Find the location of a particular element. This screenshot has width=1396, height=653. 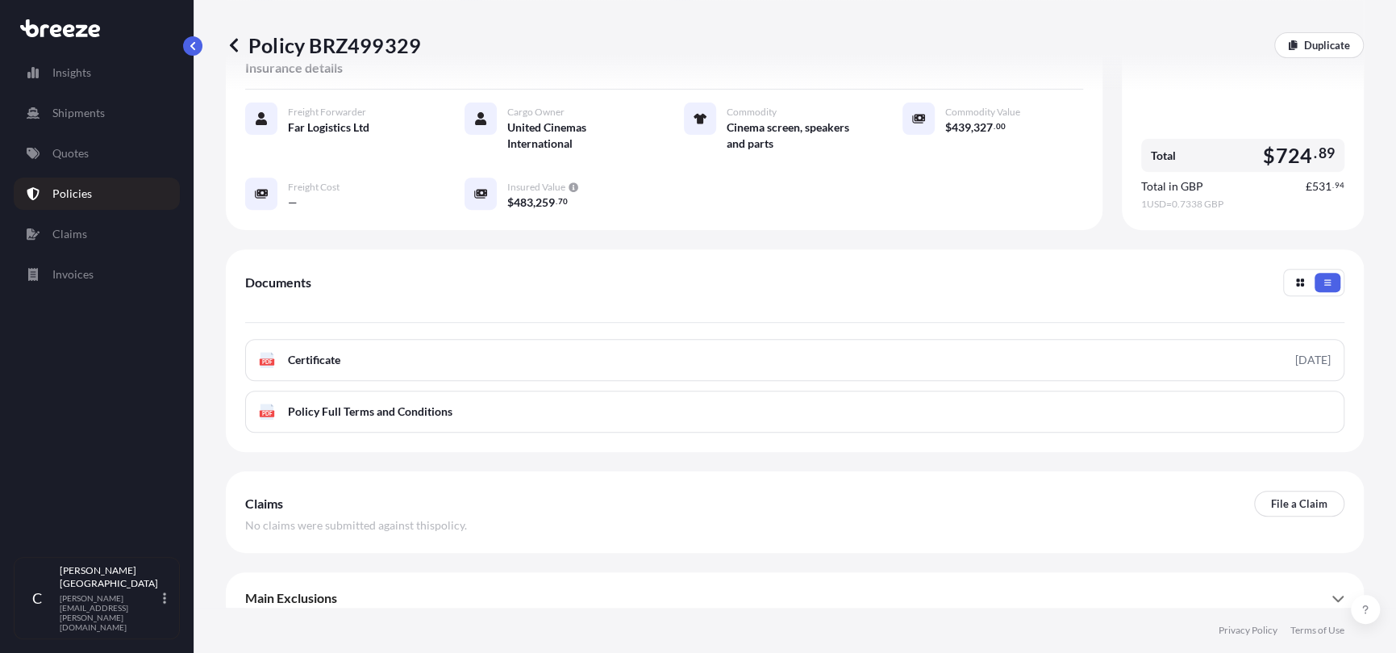

span: 94 is located at coordinates (1340, 185).